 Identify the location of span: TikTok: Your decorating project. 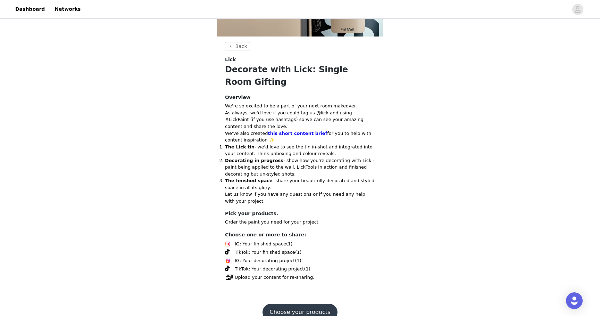
(269, 269).